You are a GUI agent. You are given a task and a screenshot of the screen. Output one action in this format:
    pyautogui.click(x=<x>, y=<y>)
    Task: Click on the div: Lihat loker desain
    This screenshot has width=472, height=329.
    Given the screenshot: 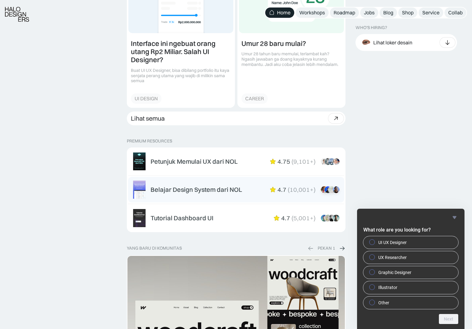 What is the action you would take?
    pyautogui.click(x=393, y=42)
    